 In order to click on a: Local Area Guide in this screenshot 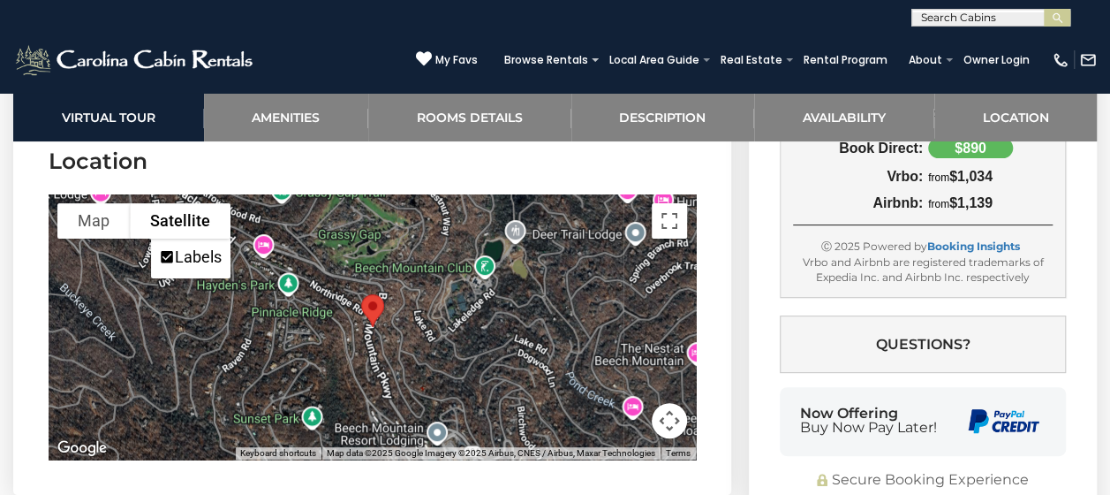, I will do `click(654, 60)`.